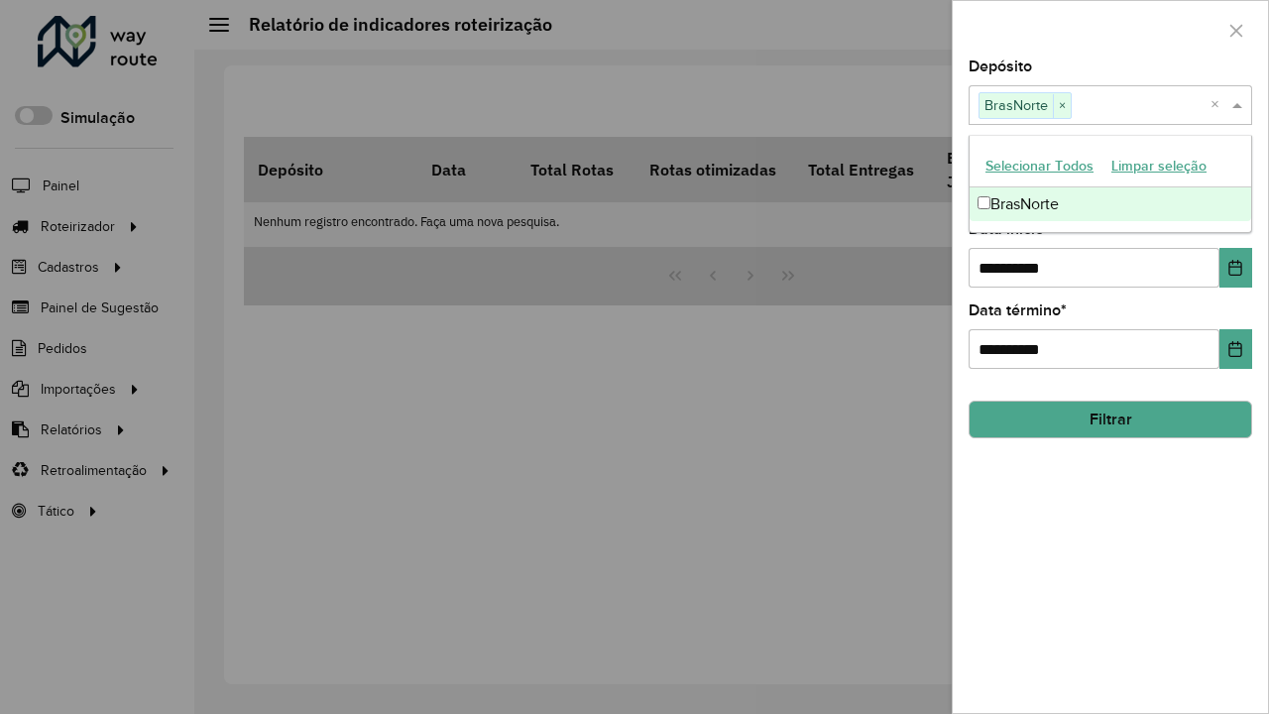 The height and width of the screenshot is (714, 1269). I want to click on button: Limpar seleção, so click(1159, 166).